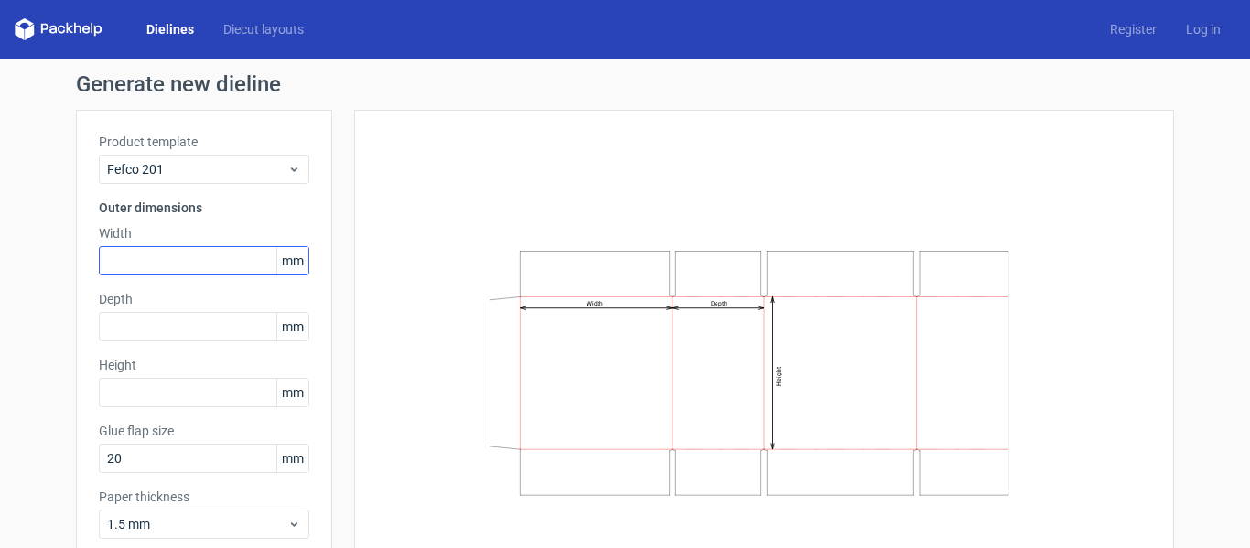 The image size is (1250, 548). I want to click on label: Width, so click(204, 233).